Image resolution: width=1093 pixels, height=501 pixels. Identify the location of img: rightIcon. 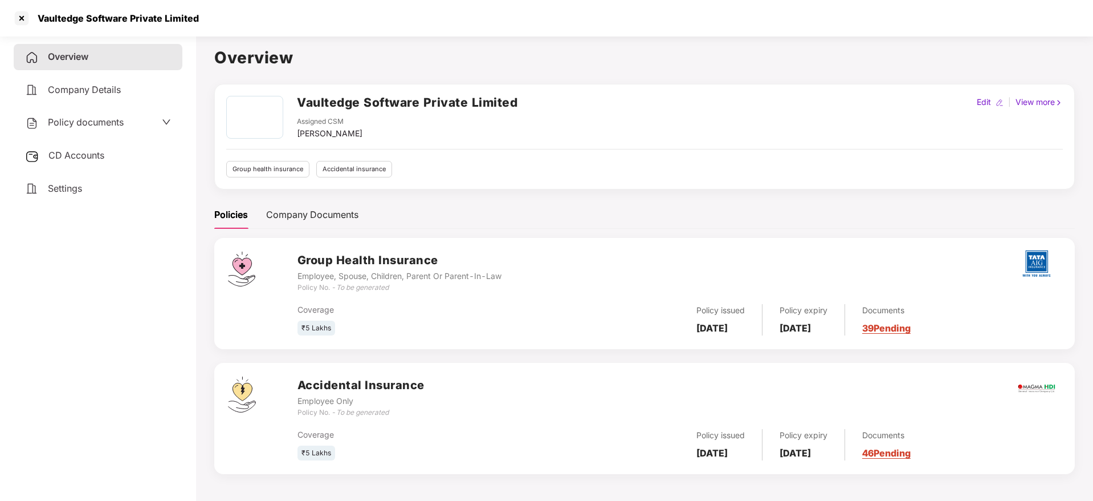
(1059, 103).